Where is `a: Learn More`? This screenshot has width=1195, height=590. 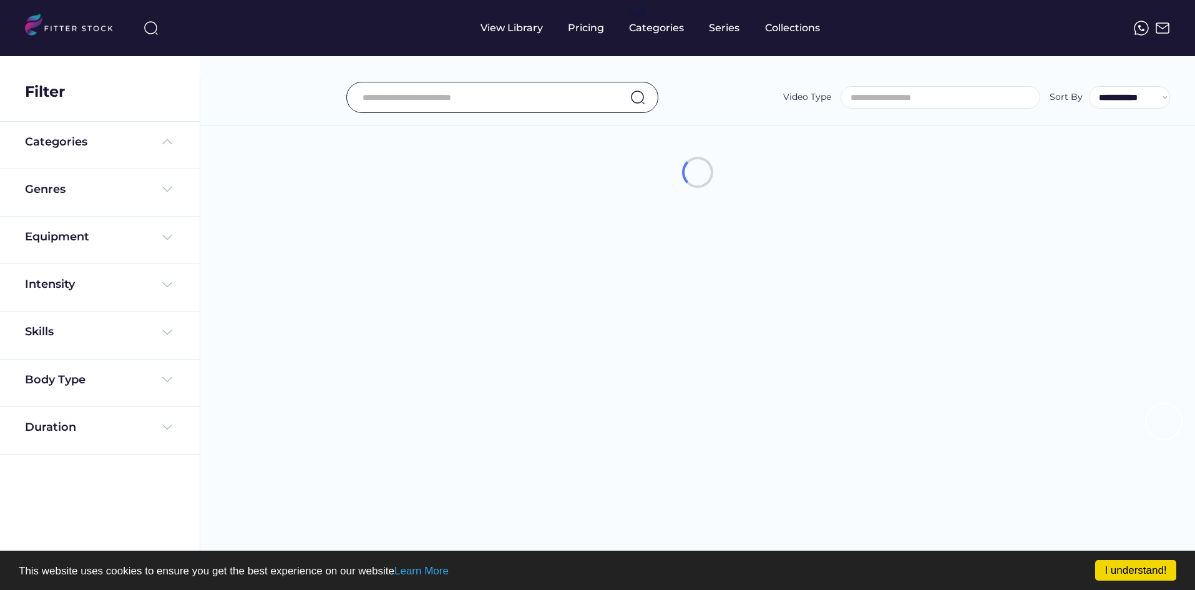 a: Learn More is located at coordinates (421, 571).